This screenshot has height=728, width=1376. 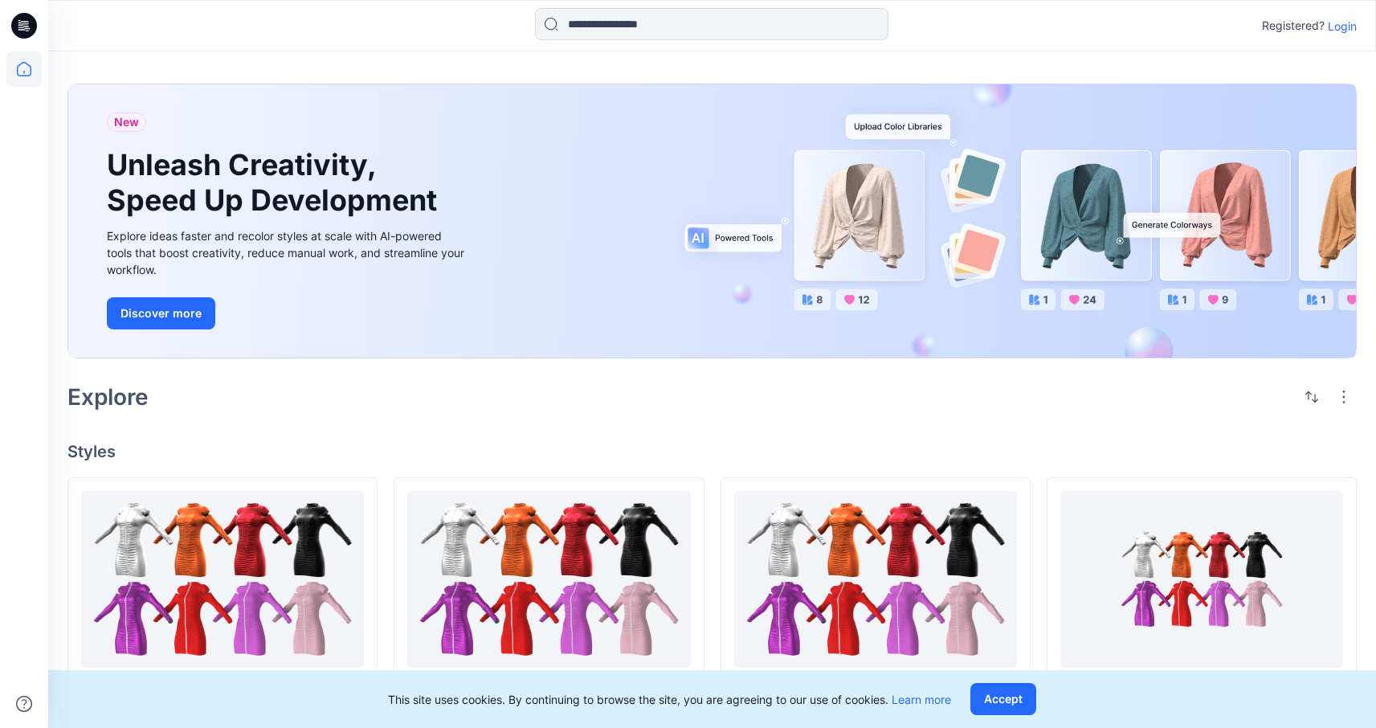 I want to click on a: Discover more, so click(x=288, y=313).